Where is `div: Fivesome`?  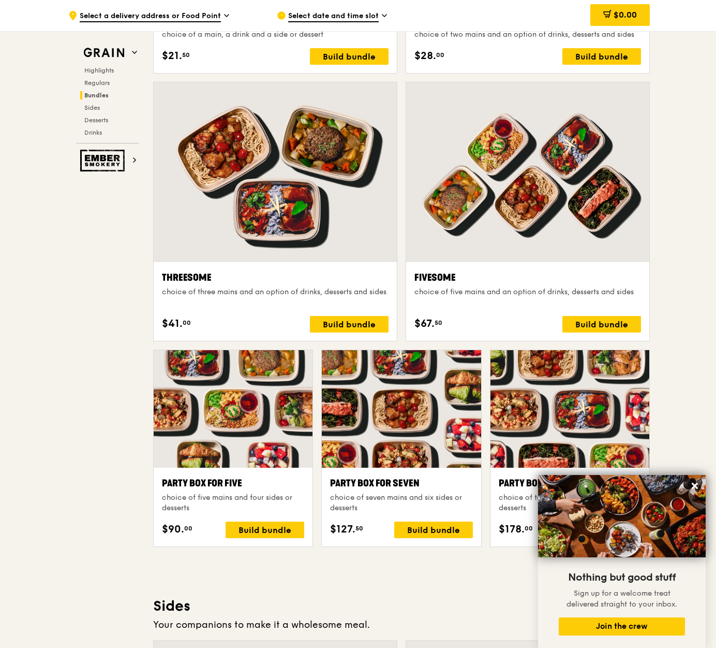 div: Fivesome is located at coordinates (528, 277).